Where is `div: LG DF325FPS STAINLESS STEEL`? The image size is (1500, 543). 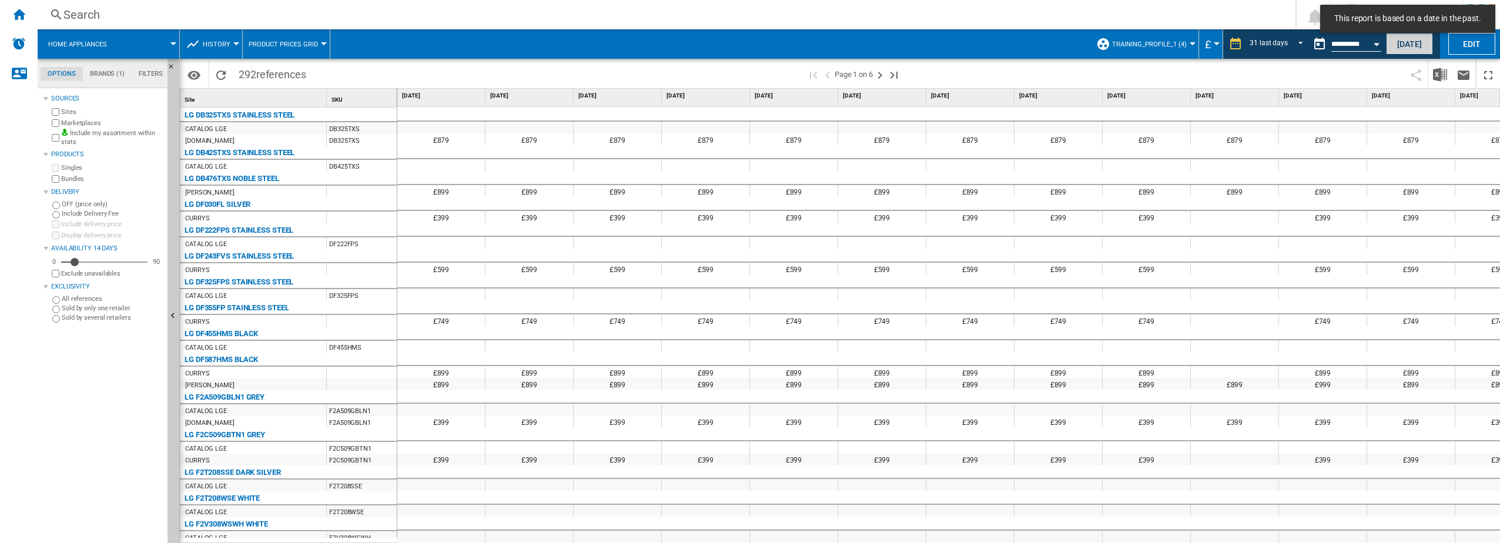
div: LG DF325FPS STAINLESS STEEL is located at coordinates (239, 282).